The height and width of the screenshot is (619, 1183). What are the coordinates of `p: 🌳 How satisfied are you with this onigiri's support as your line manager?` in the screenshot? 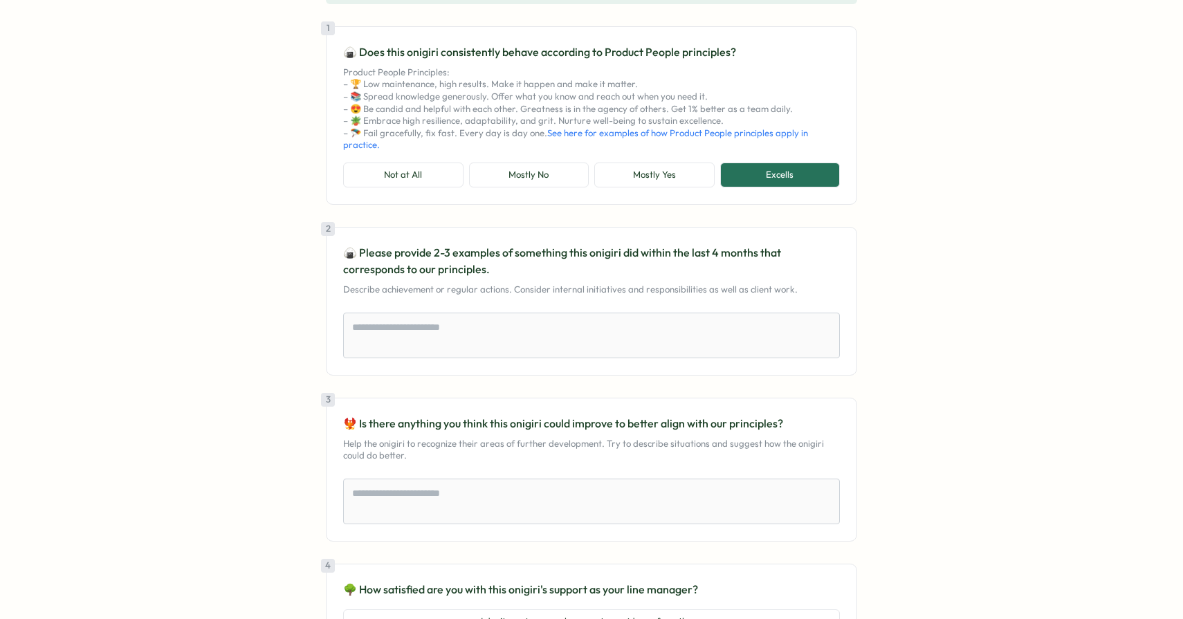 It's located at (592, 590).